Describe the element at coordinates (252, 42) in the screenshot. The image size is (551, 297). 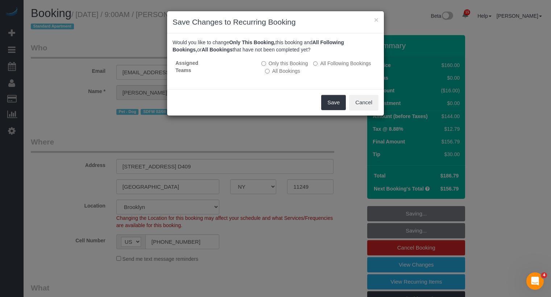
I see `b: Only This Booking,` at that location.